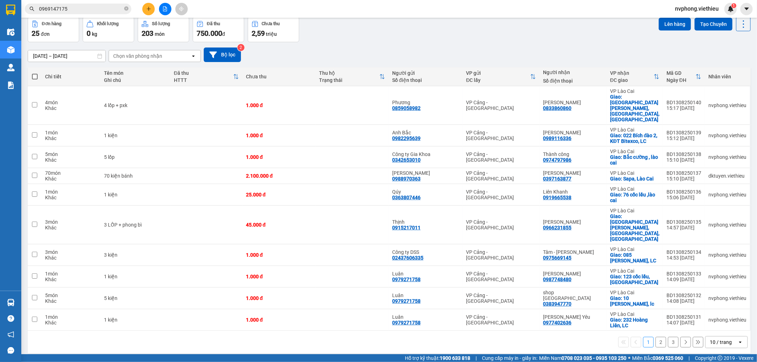 The width and height of the screenshot is (757, 362). What do you see at coordinates (271, 24) in the screenshot?
I see `div: Chưa thu` at bounding box center [271, 24].